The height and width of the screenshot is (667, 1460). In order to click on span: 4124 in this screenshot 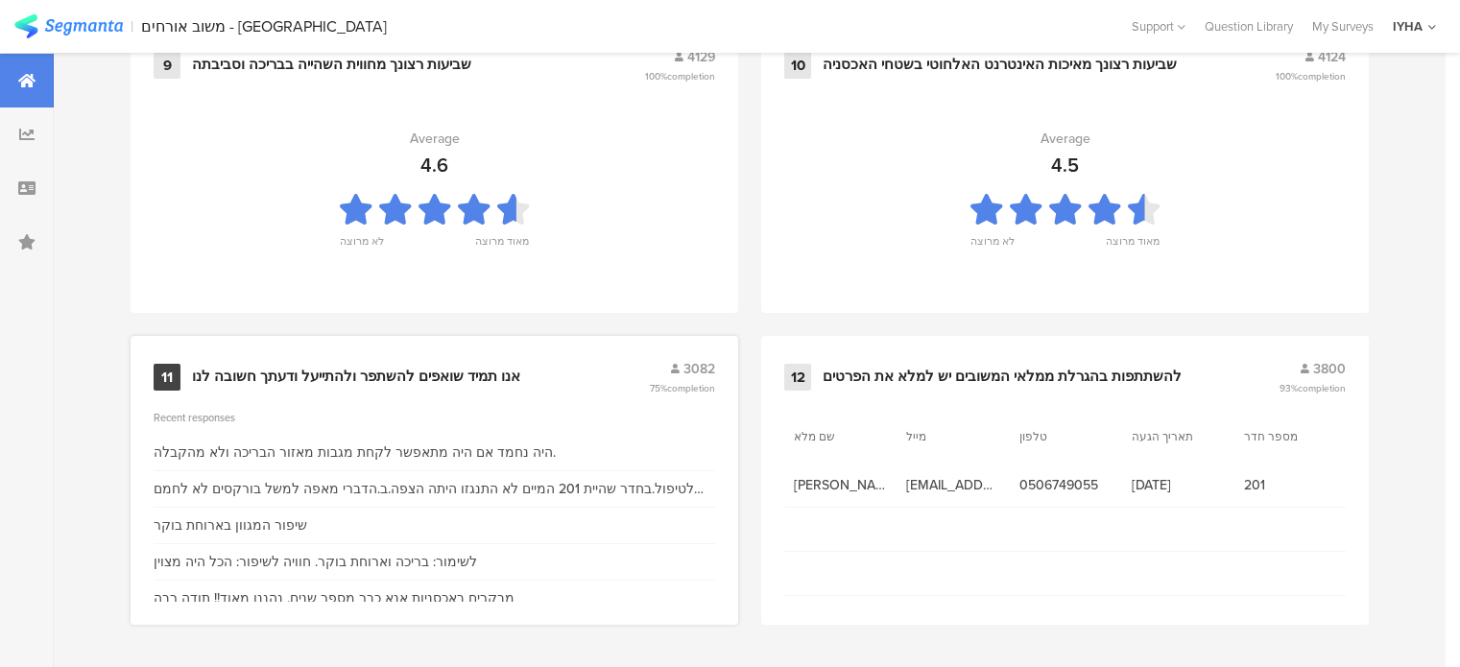, I will do `click(1331, 57)`.